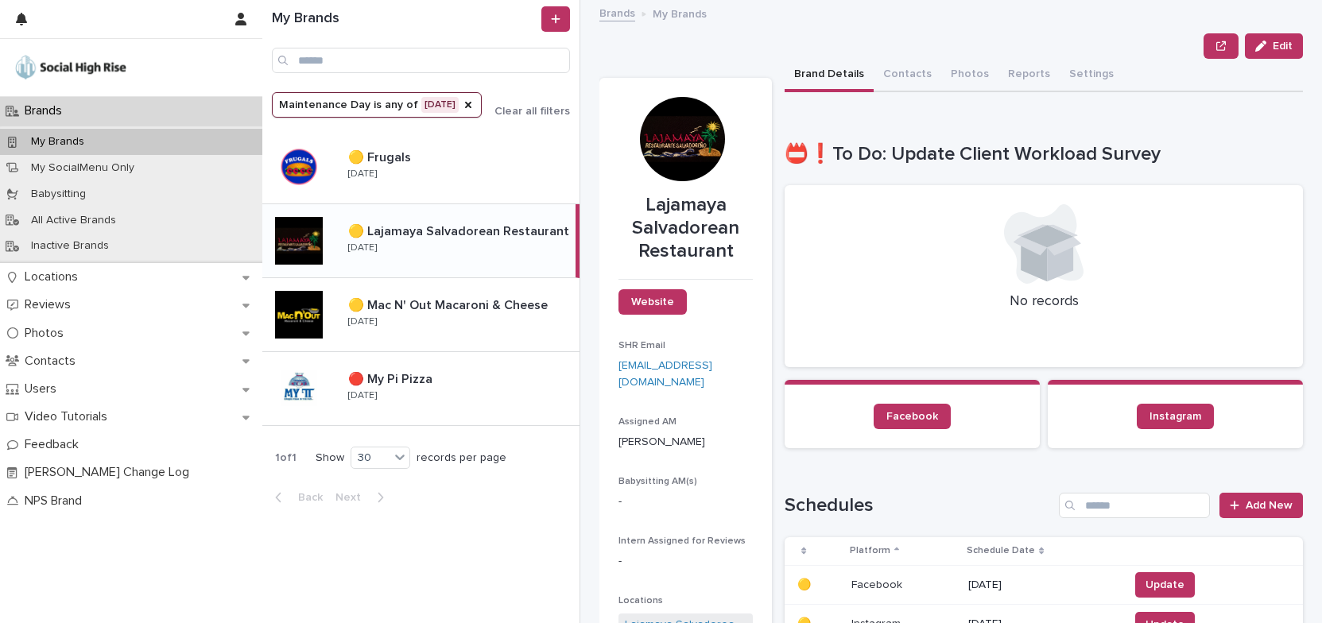  What do you see at coordinates (353, 498) in the screenshot?
I see `span: Next` at bounding box center [353, 498].